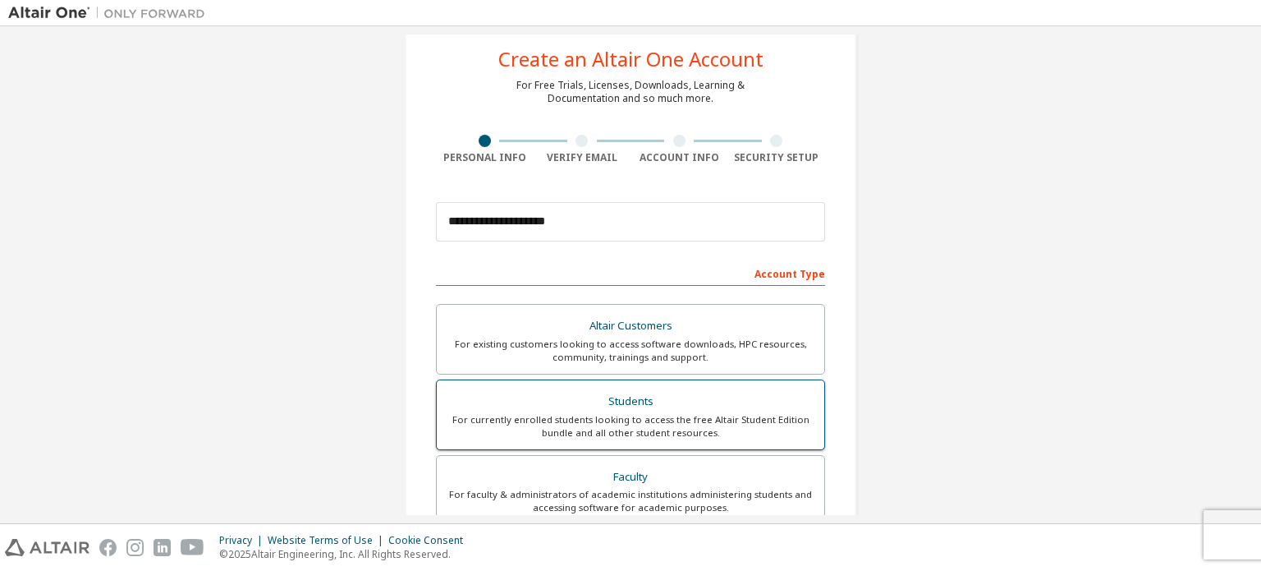 This screenshot has height=571, width=1261. Describe the element at coordinates (243, 540) in the screenshot. I see `div: Privacy` at that location.